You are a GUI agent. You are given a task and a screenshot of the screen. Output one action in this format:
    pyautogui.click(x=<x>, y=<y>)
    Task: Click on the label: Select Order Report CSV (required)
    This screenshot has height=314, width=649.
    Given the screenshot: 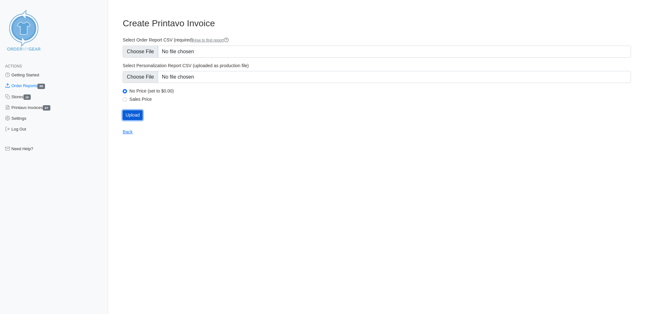 What is the action you would take?
    pyautogui.click(x=377, y=40)
    